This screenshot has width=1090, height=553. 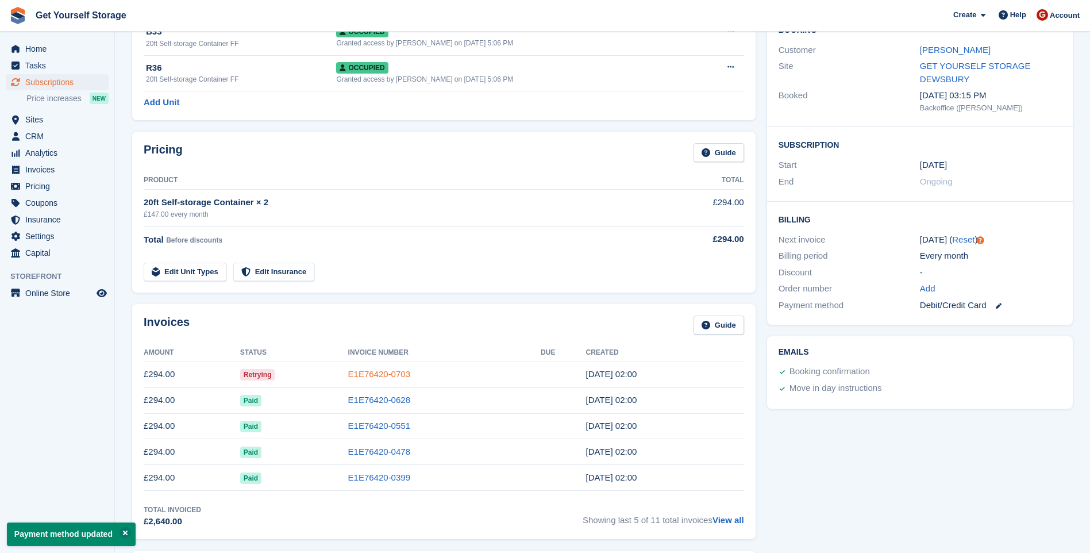 What do you see at coordinates (60, 136) in the screenshot?
I see `span: CRM` at bounding box center [60, 136].